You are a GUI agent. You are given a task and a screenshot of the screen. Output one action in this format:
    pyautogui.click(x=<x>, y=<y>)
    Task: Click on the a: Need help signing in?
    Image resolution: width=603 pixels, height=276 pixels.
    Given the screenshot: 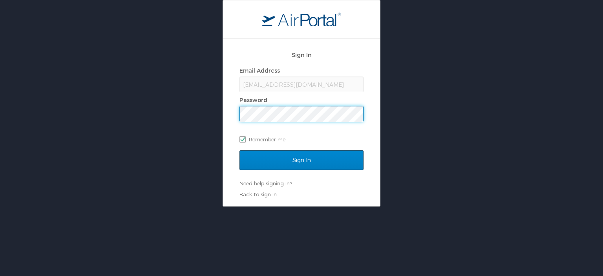 What is the action you would take?
    pyautogui.click(x=266, y=183)
    